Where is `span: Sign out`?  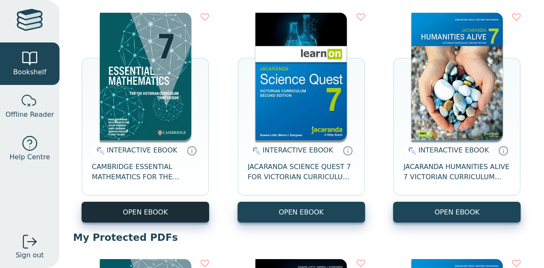
span: Sign out is located at coordinates (30, 256).